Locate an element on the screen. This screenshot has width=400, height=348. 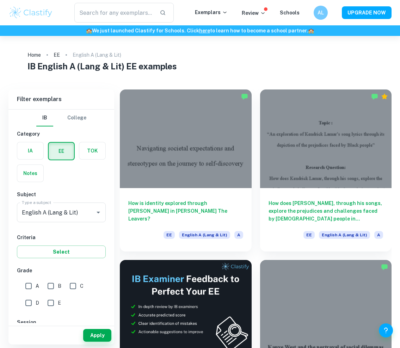
a: Clastify logo is located at coordinates (31, 13).